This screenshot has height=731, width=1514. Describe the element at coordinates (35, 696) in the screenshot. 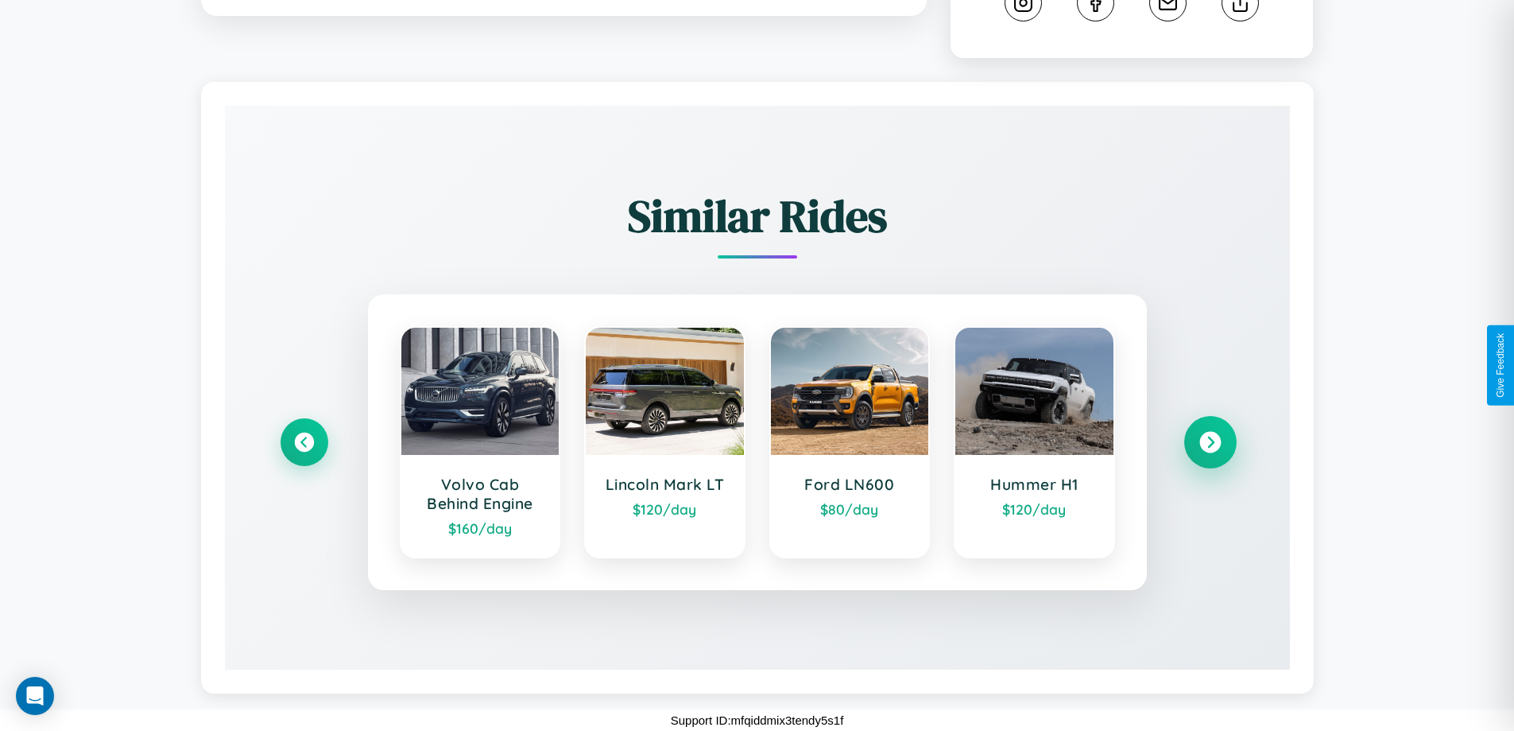

I see `div: Open Intercom Messenger` at that location.